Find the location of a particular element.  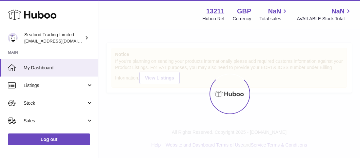

div: Seafood Trading Limited is located at coordinates (54, 38).